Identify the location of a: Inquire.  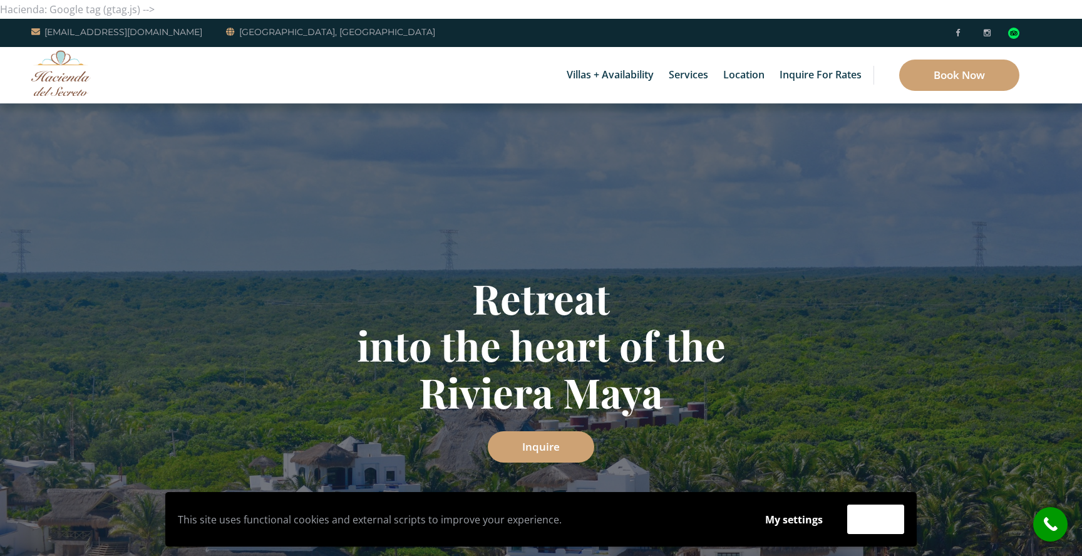
(541, 447).